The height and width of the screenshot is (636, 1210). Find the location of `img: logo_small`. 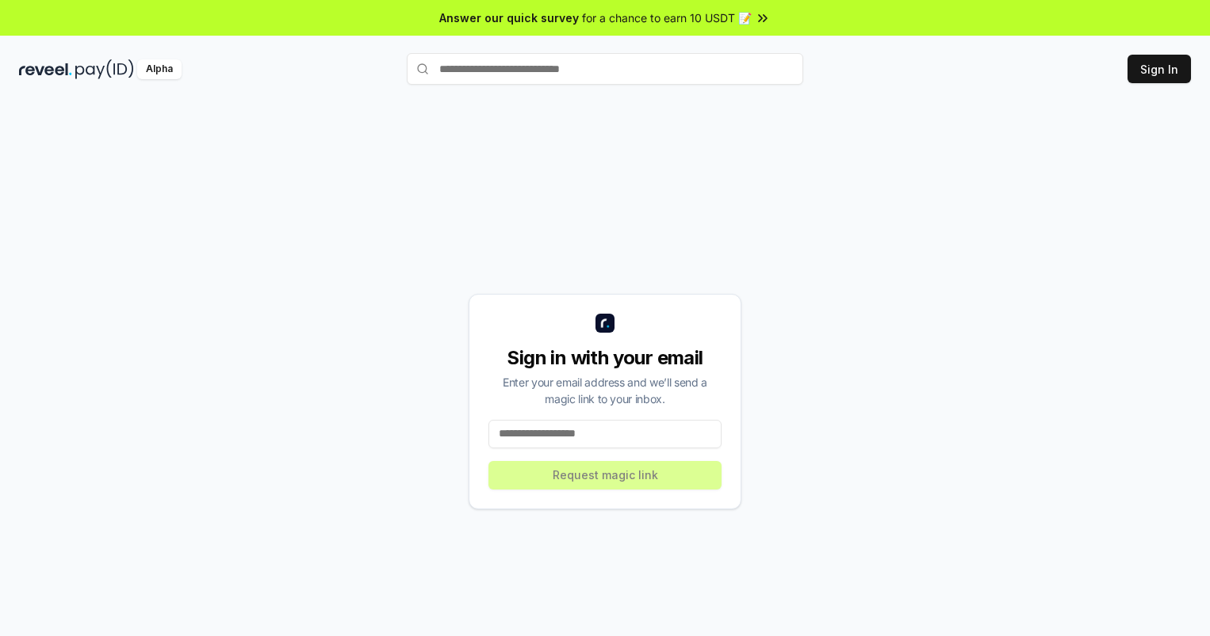

img: logo_small is located at coordinates (605, 323).